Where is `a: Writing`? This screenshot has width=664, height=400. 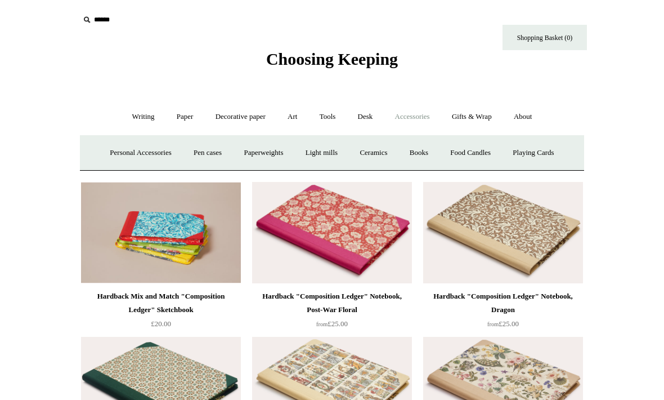 a: Writing is located at coordinates (144, 117).